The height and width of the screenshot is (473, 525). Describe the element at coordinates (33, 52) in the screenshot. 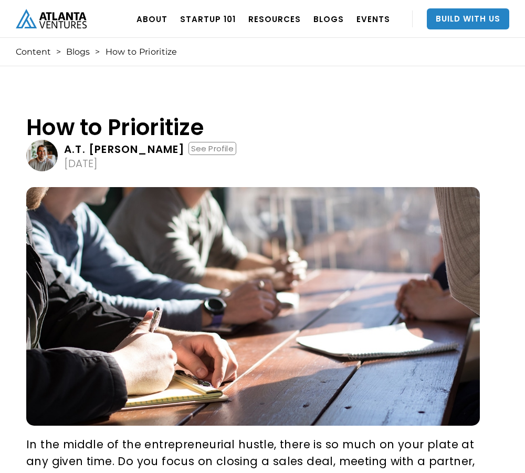

I see `a: Content` at that location.